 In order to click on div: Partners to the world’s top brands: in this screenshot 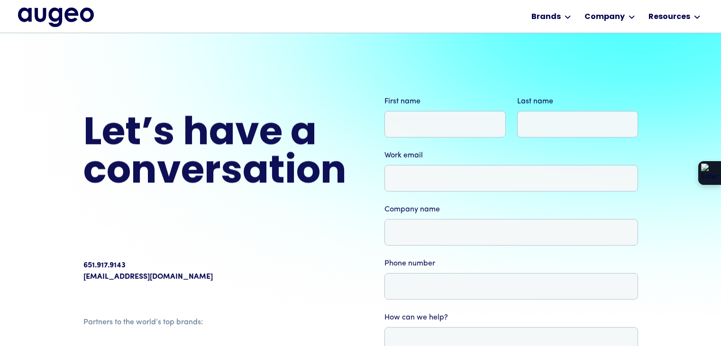, I will do `click(213, 322)`.